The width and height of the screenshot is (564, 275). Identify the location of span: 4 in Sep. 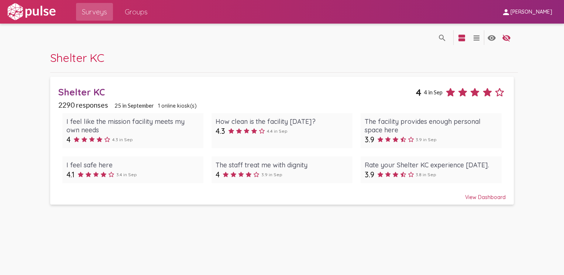
(433, 92).